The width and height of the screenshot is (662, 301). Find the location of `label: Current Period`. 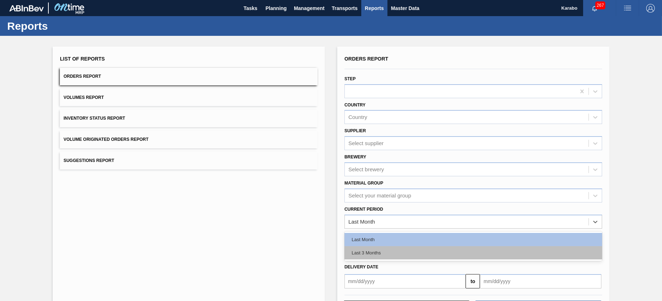

label: Current Period is located at coordinates (364, 209).